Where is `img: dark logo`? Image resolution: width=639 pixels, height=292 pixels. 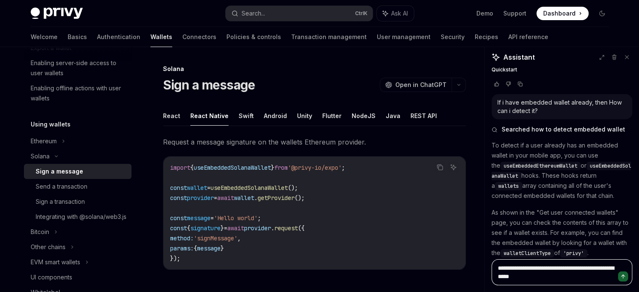 img: dark logo is located at coordinates (57, 13).